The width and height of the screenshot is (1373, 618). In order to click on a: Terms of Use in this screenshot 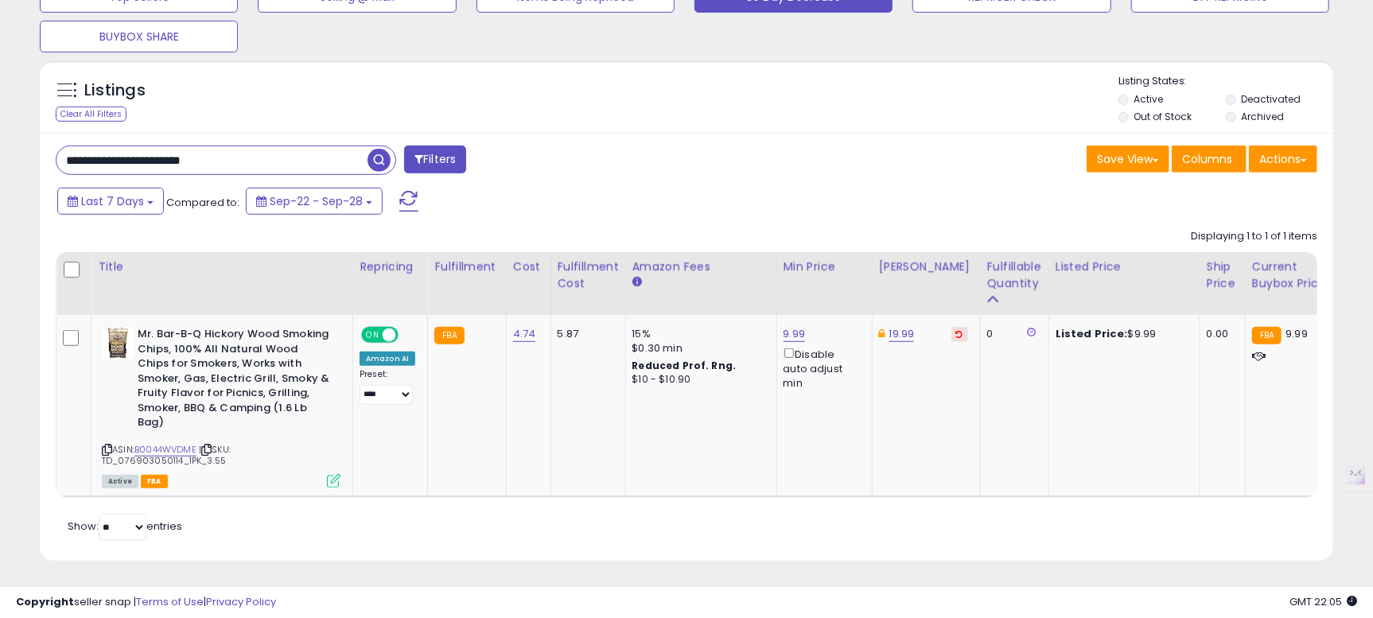, I will do `click(169, 601)`.